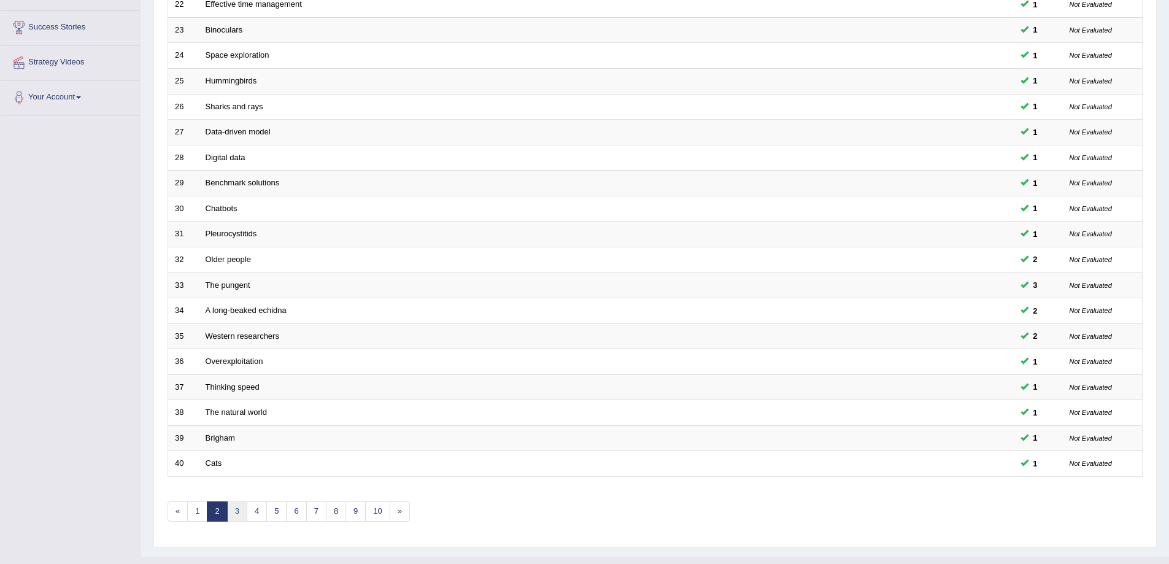  I want to click on td: 27, so click(183, 133).